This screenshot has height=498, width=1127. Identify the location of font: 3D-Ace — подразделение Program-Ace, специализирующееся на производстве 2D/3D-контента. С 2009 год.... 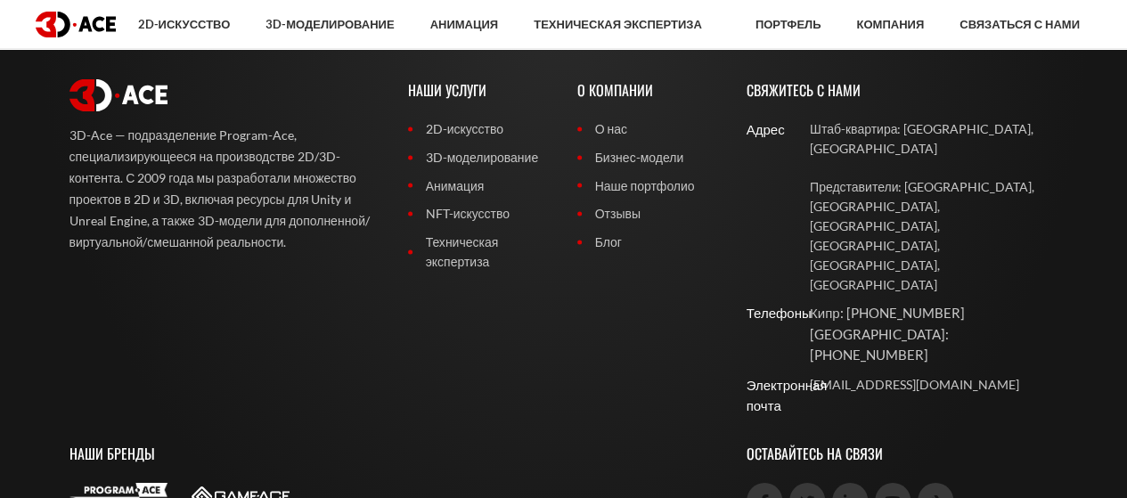
(219, 188).